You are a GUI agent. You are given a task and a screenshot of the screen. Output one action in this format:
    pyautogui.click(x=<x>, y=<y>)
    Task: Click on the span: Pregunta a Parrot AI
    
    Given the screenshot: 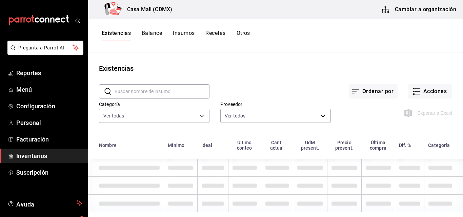 What is the action you would take?
    pyautogui.click(x=45, y=48)
    